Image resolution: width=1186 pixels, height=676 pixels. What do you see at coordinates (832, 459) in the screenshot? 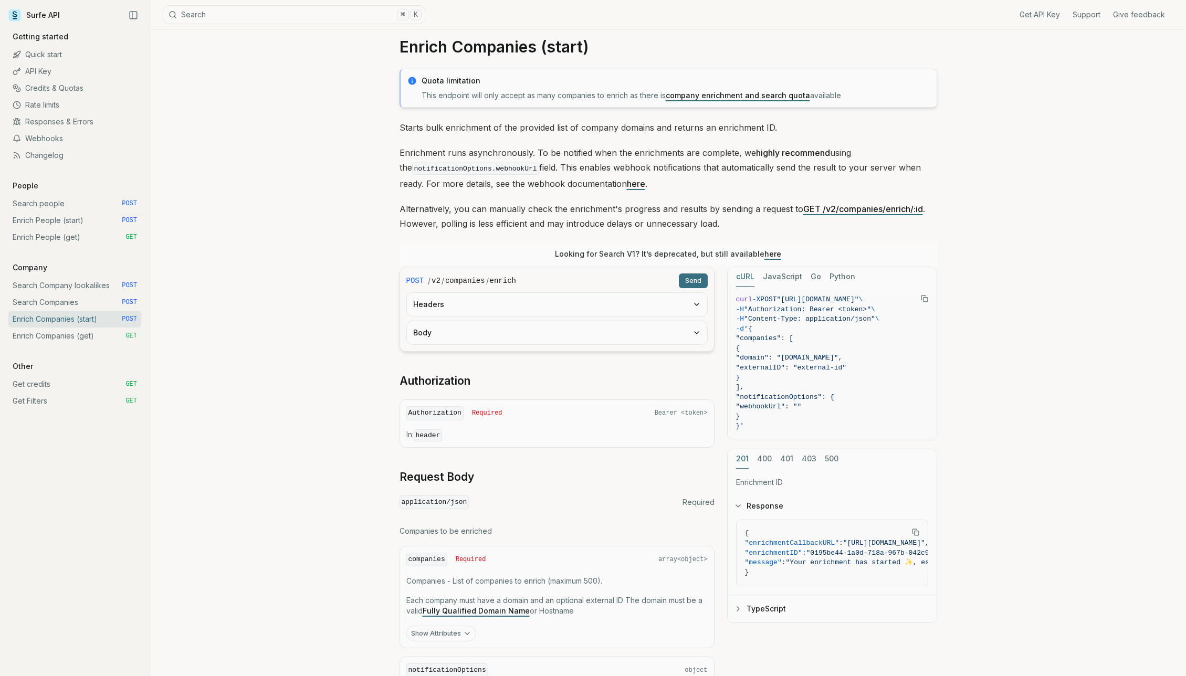
I see `button: 500` at bounding box center [832, 459].